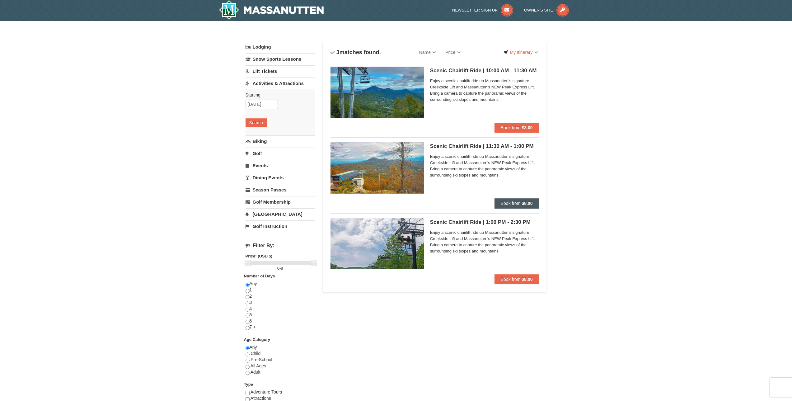  I want to click on span: Adventure Tours, so click(266, 392).